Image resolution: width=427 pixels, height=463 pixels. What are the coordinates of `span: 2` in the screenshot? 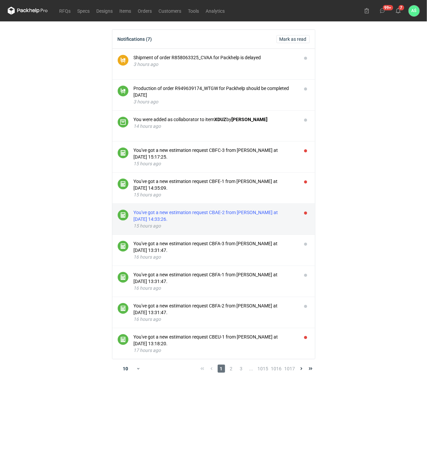 It's located at (232, 369).